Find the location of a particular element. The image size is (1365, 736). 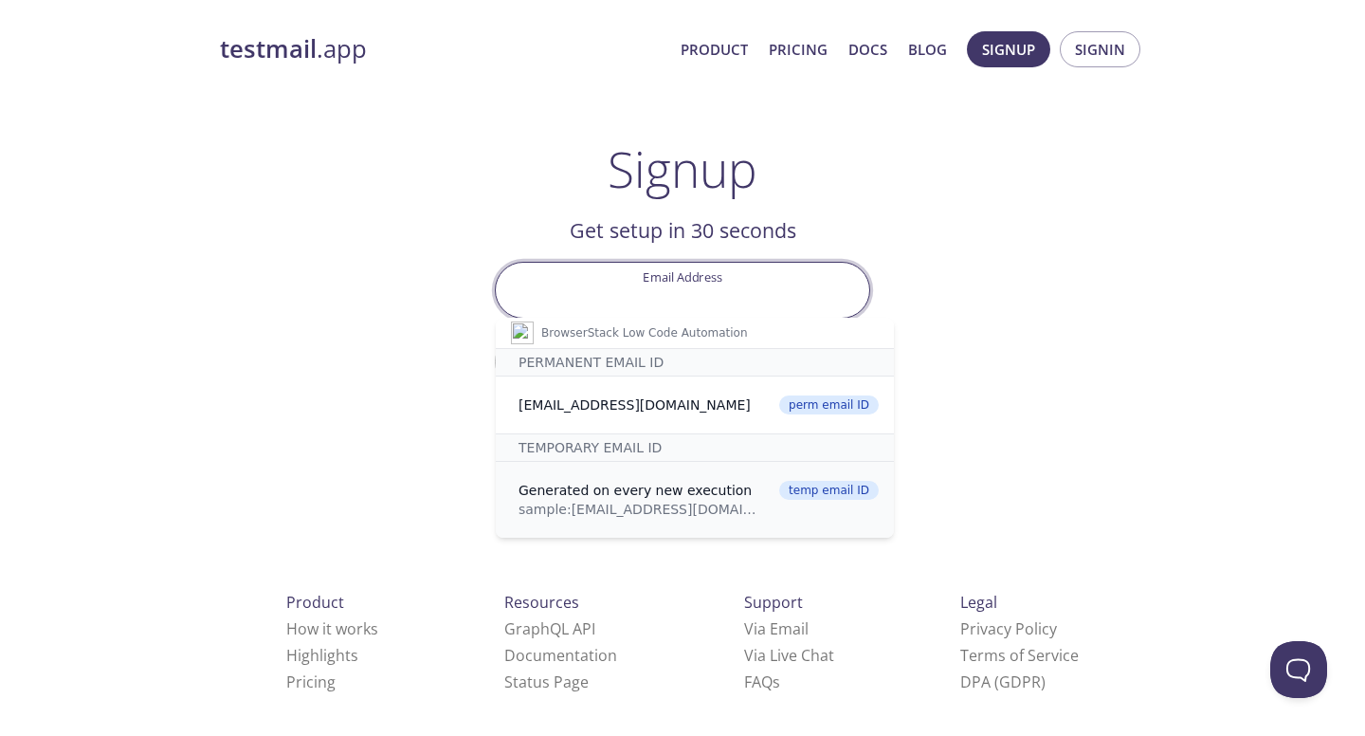

span: Product is located at coordinates (315, 602).